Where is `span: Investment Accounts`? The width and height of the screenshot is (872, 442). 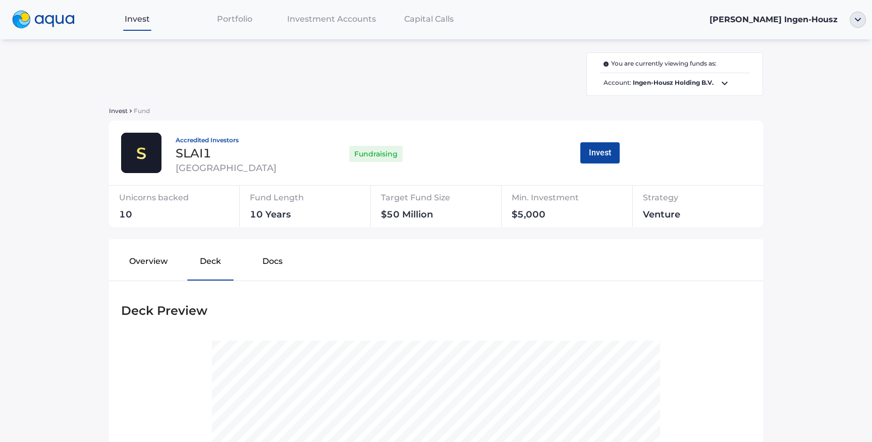 span: Investment Accounts is located at coordinates (331, 19).